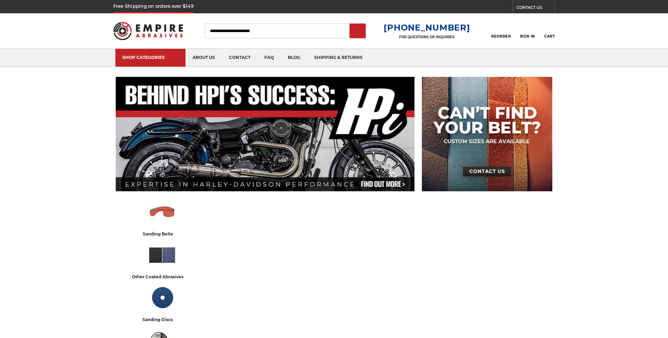 The height and width of the screenshot is (338, 668). What do you see at coordinates (550, 31) in the screenshot?
I see `a: Cart` at bounding box center [550, 31].